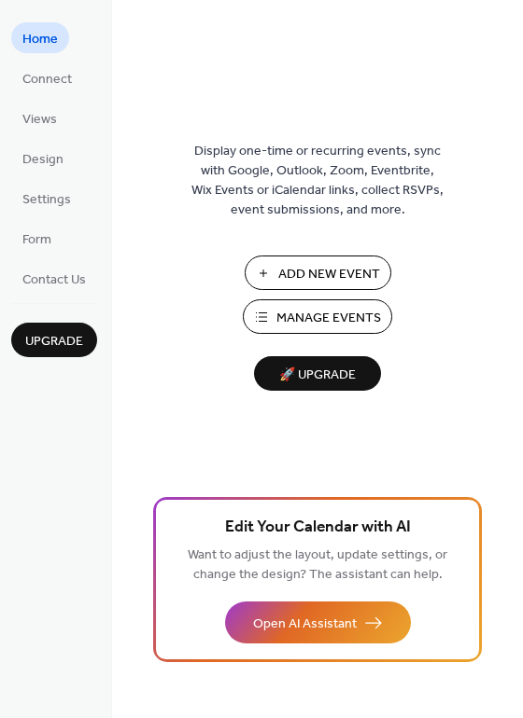 The height and width of the screenshot is (718, 523). I want to click on span: Contact Us, so click(54, 280).